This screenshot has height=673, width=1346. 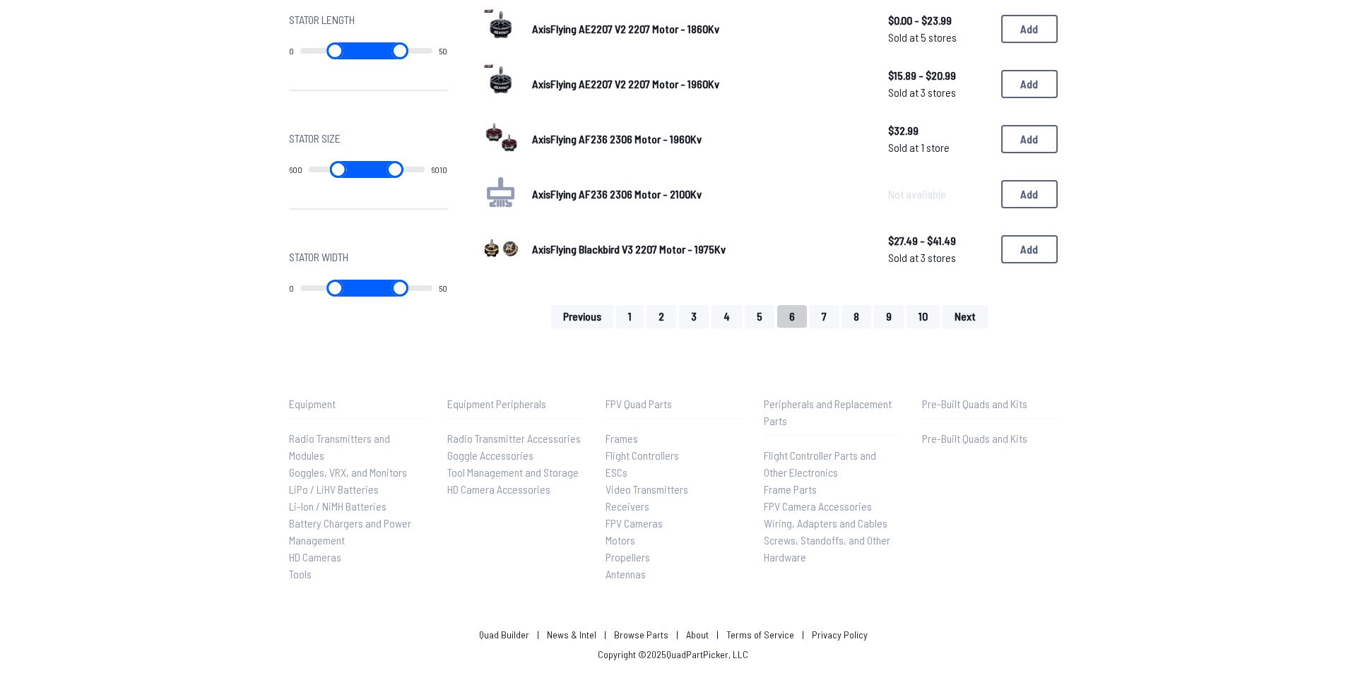 I want to click on p: Peripherals and Replacement Parts, so click(x=831, y=413).